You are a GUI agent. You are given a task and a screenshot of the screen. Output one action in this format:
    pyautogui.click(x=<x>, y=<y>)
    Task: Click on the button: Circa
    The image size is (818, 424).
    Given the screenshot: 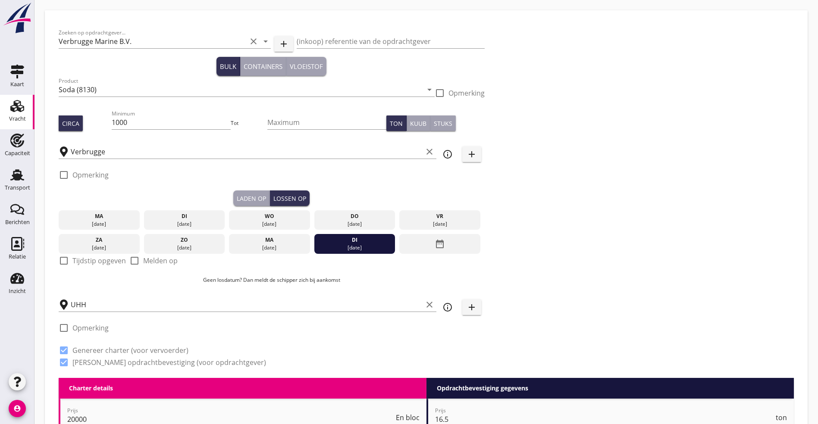 What is the action you would take?
    pyautogui.click(x=71, y=123)
    